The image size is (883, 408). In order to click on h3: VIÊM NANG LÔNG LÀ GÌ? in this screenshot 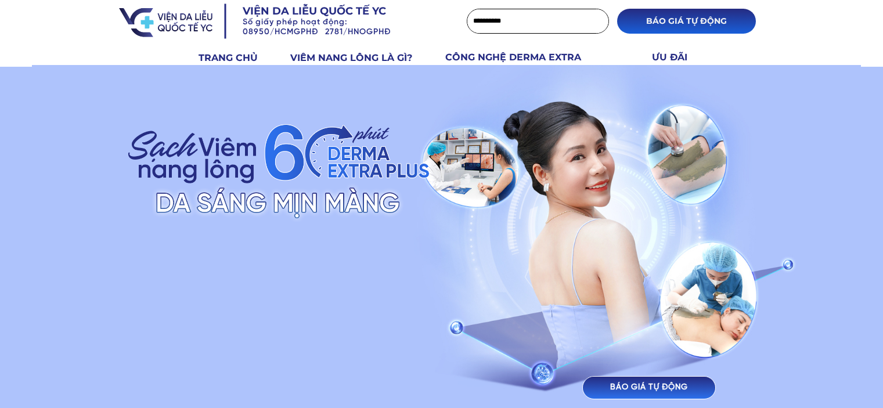, I will do `click(361, 58)`.